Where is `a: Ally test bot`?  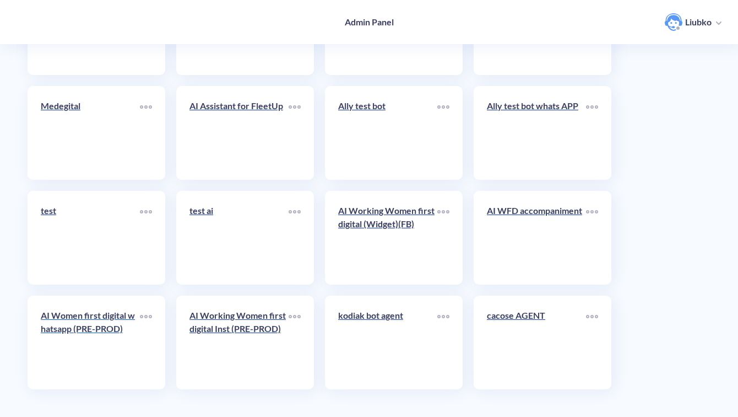
a: Ally test bot is located at coordinates (388, 133).